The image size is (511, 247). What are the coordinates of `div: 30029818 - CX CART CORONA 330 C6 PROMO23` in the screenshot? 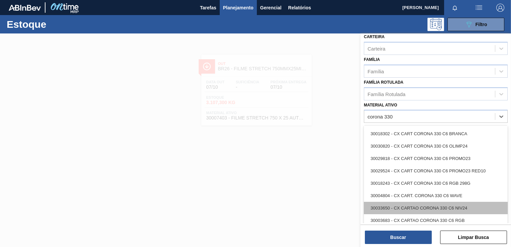 It's located at (435, 158).